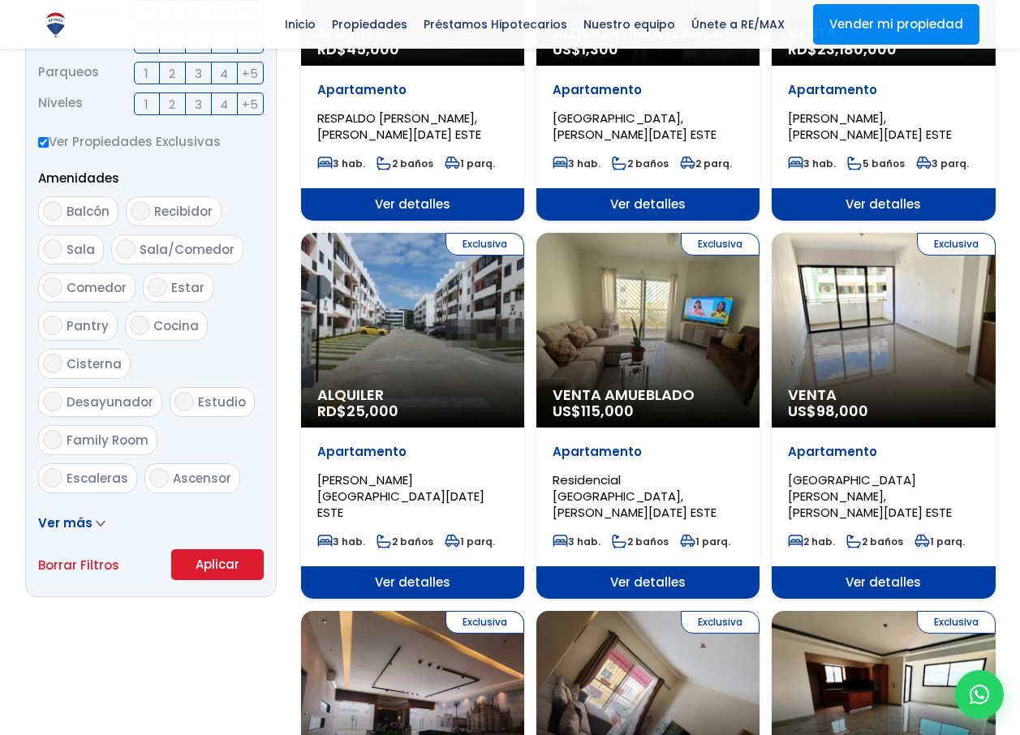 The width and height of the screenshot is (1020, 735). I want to click on span: Inicio, so click(300, 24).